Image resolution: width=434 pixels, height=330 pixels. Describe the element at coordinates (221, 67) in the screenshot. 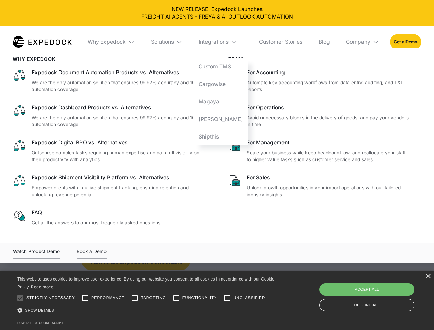

I see `a: Custom TMS` at that location.